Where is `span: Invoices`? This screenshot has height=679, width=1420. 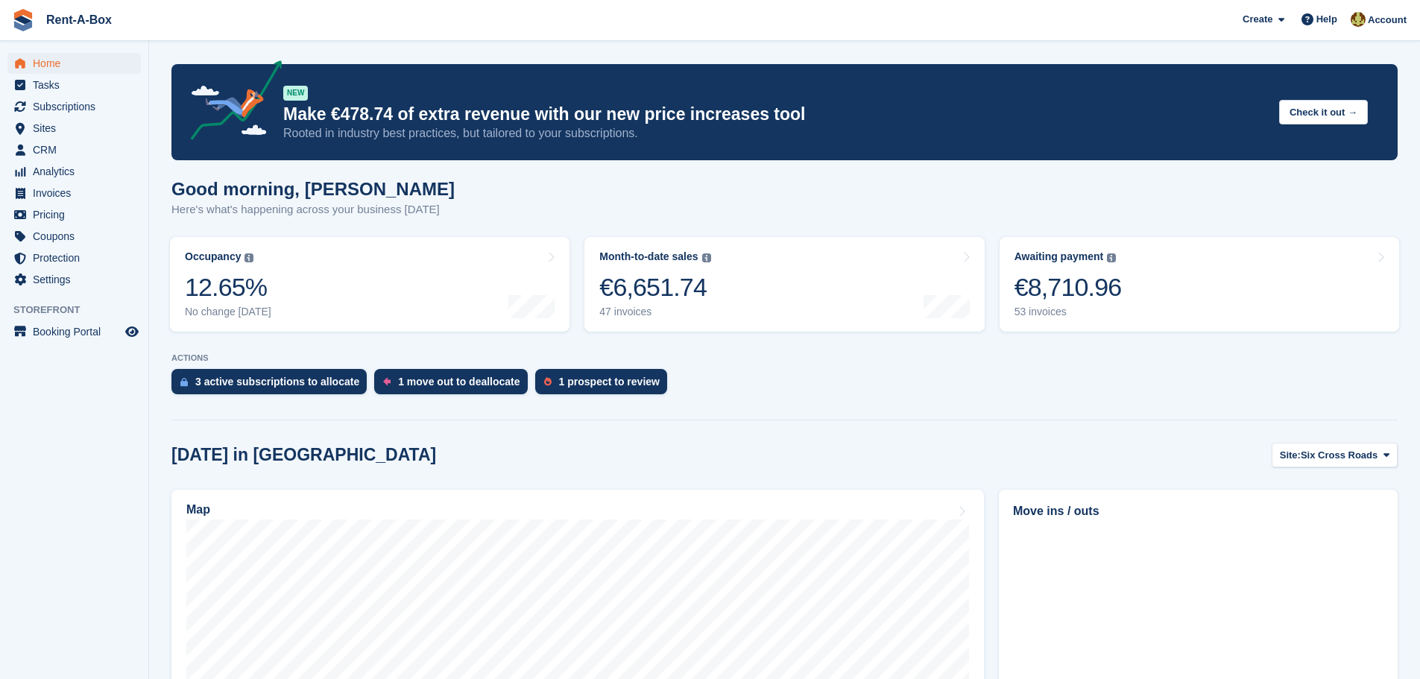
span: Invoices is located at coordinates (78, 193).